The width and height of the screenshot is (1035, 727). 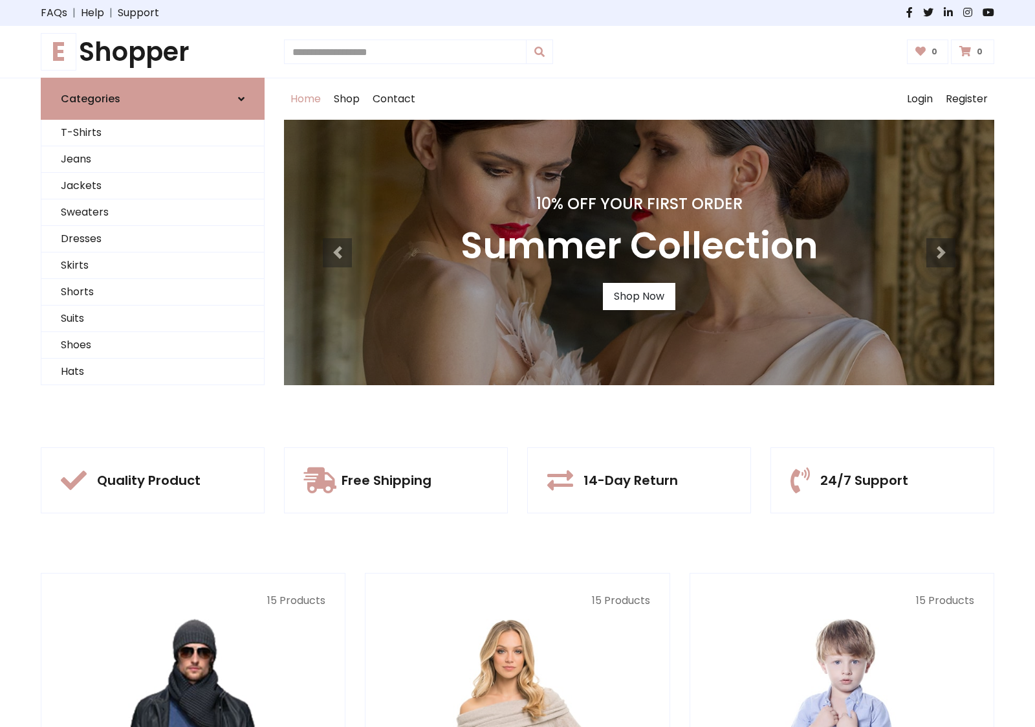 What do you see at coordinates (153, 371) in the screenshot?
I see `a: Hats` at bounding box center [153, 371].